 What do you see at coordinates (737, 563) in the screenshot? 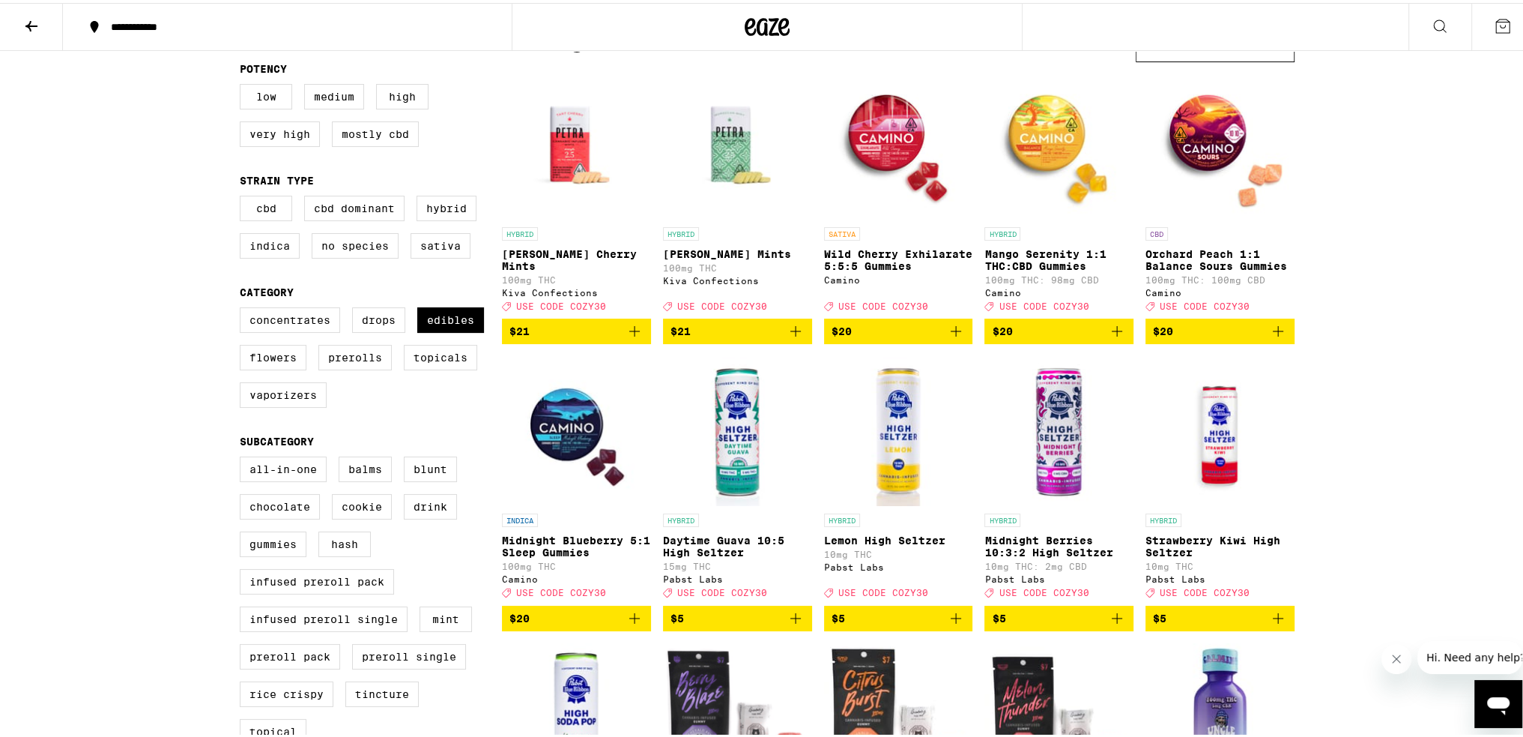
I see `p: 15mg THC` at bounding box center [737, 563].